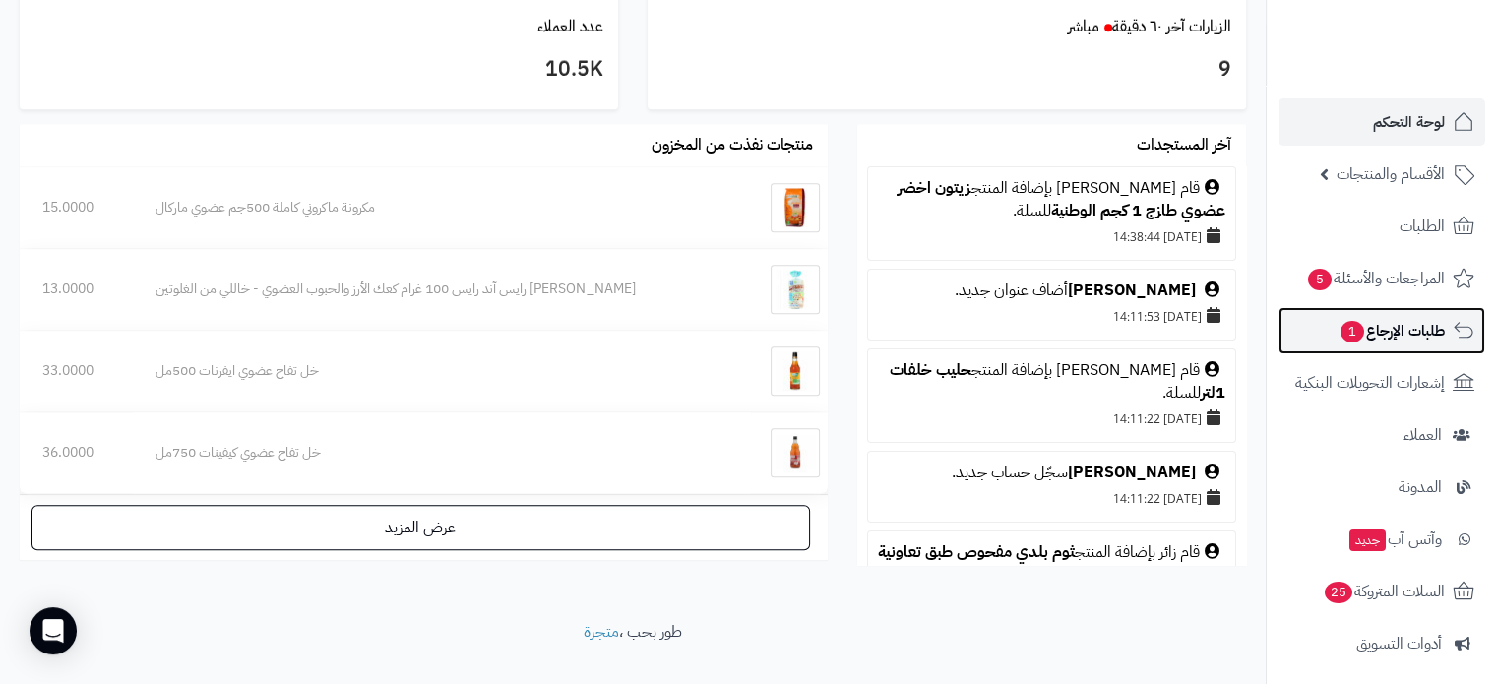  What do you see at coordinates (795, 371) in the screenshot?
I see `img: خل تفاح عضوي ايفرنات 500مل` at bounding box center [795, 371].